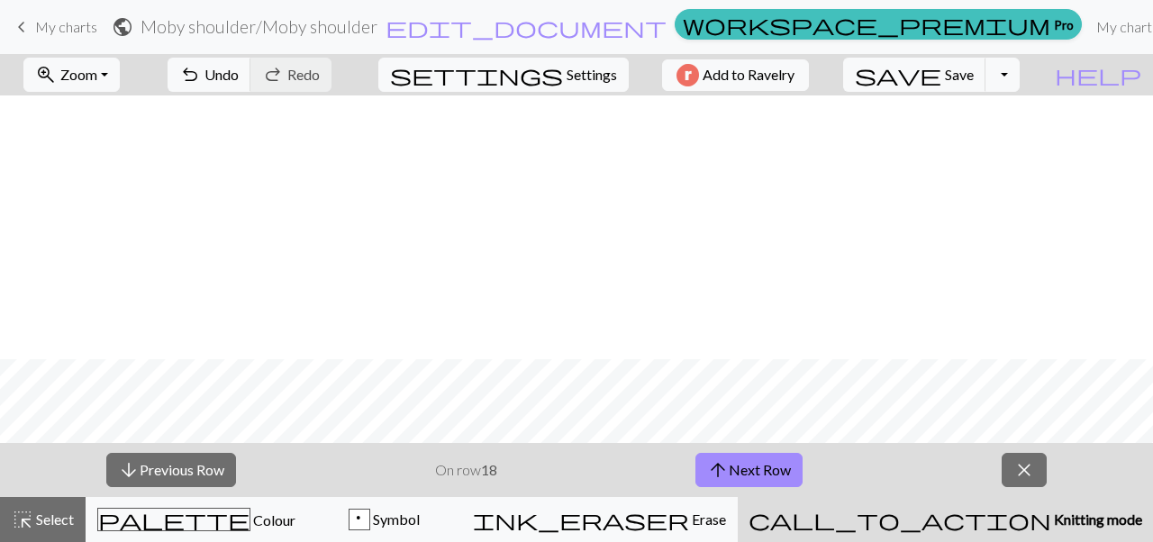  What do you see at coordinates (190, 75) in the screenshot?
I see `span: undo` at bounding box center [190, 75].